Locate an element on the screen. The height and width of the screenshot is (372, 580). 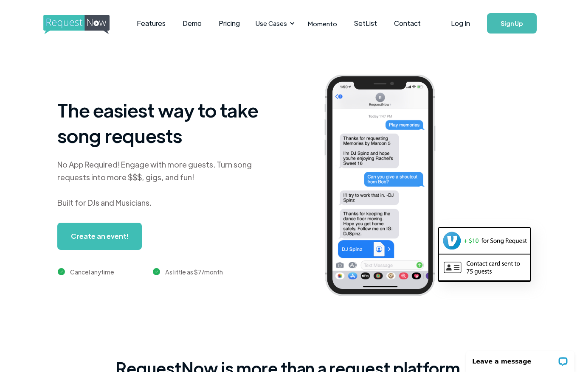
a: SetList is located at coordinates (365, 23).